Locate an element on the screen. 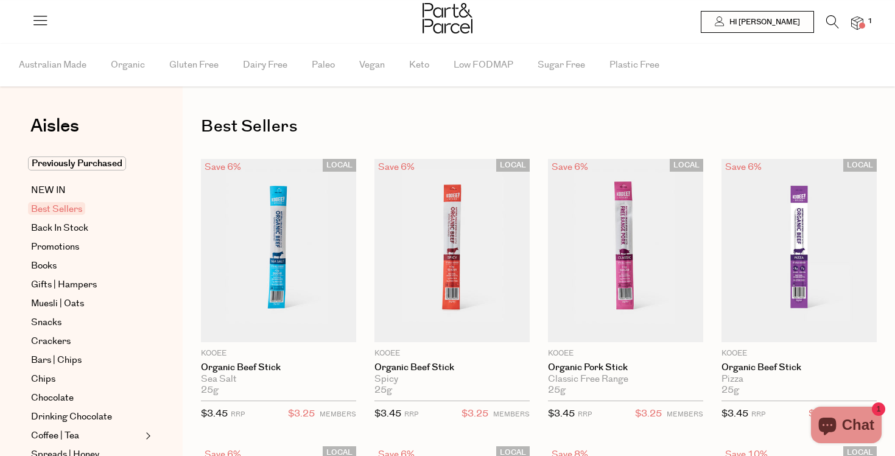  span: NEW IN is located at coordinates (48, 191).